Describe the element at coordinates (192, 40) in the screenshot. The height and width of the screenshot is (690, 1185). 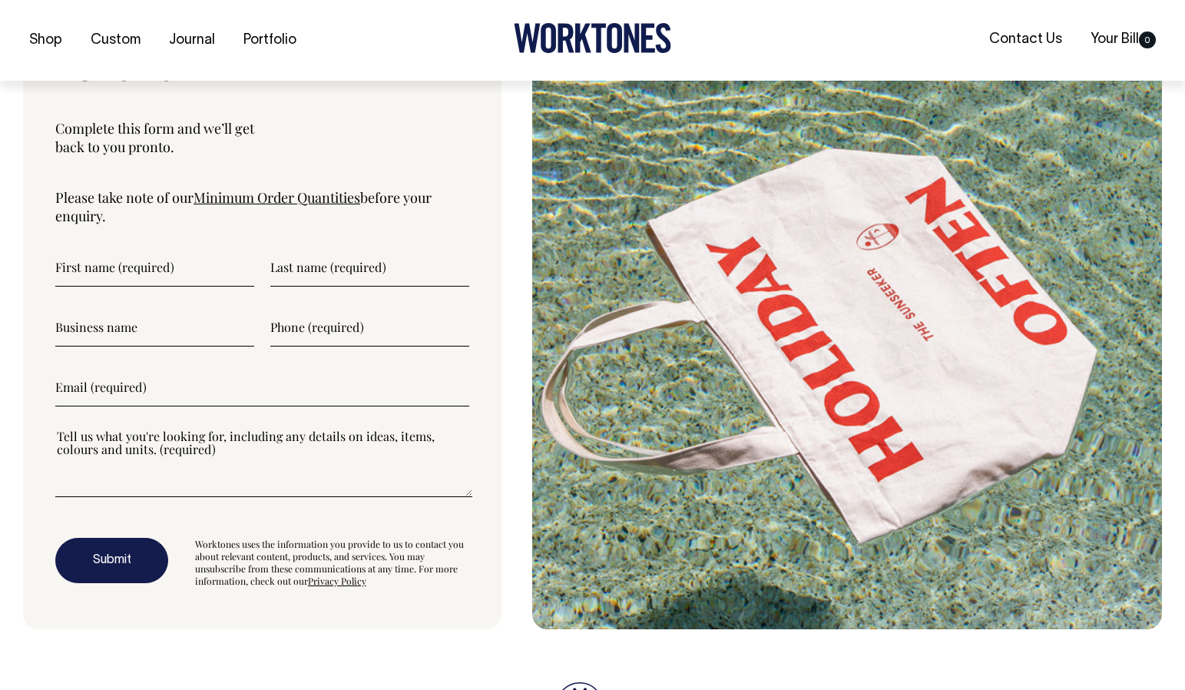
I see `a: Journal` at that location.